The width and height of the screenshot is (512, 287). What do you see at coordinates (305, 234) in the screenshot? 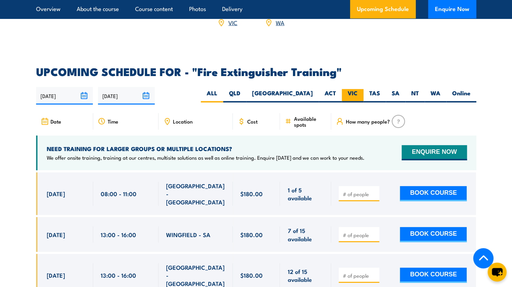
I see `span: 7 of 15 available` at bounding box center [305, 234].